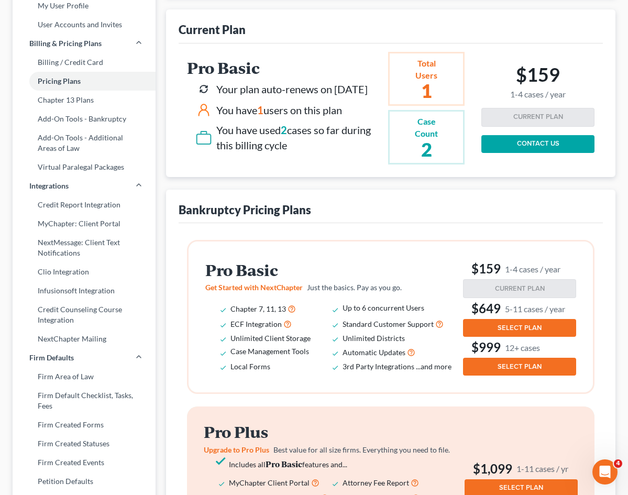  Describe the element at coordinates (354, 287) in the screenshot. I see `span: Just the basics. Pay as you go.` at that location.